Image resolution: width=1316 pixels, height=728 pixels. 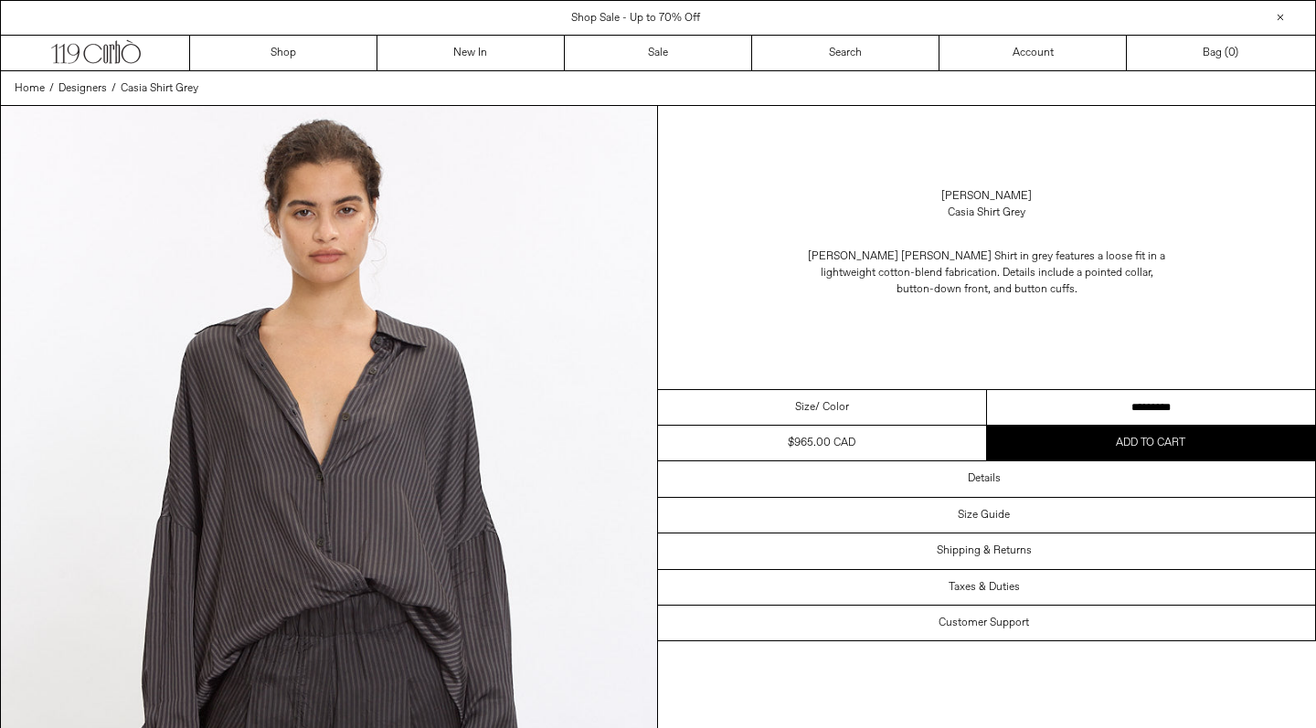 I want to click on h3: Size Guide, so click(x=983, y=515).